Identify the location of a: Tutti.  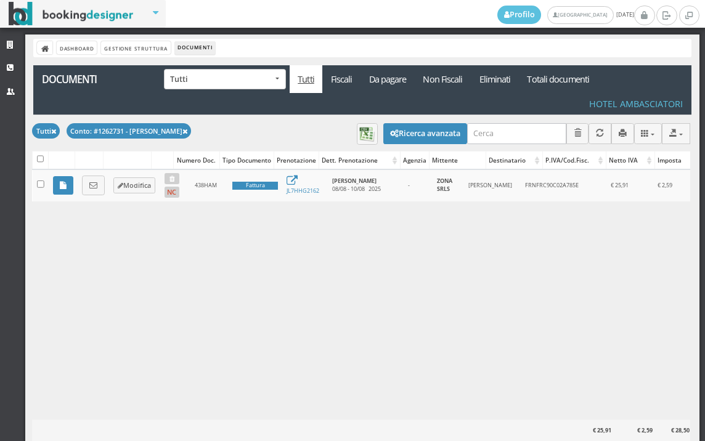
(306, 79).